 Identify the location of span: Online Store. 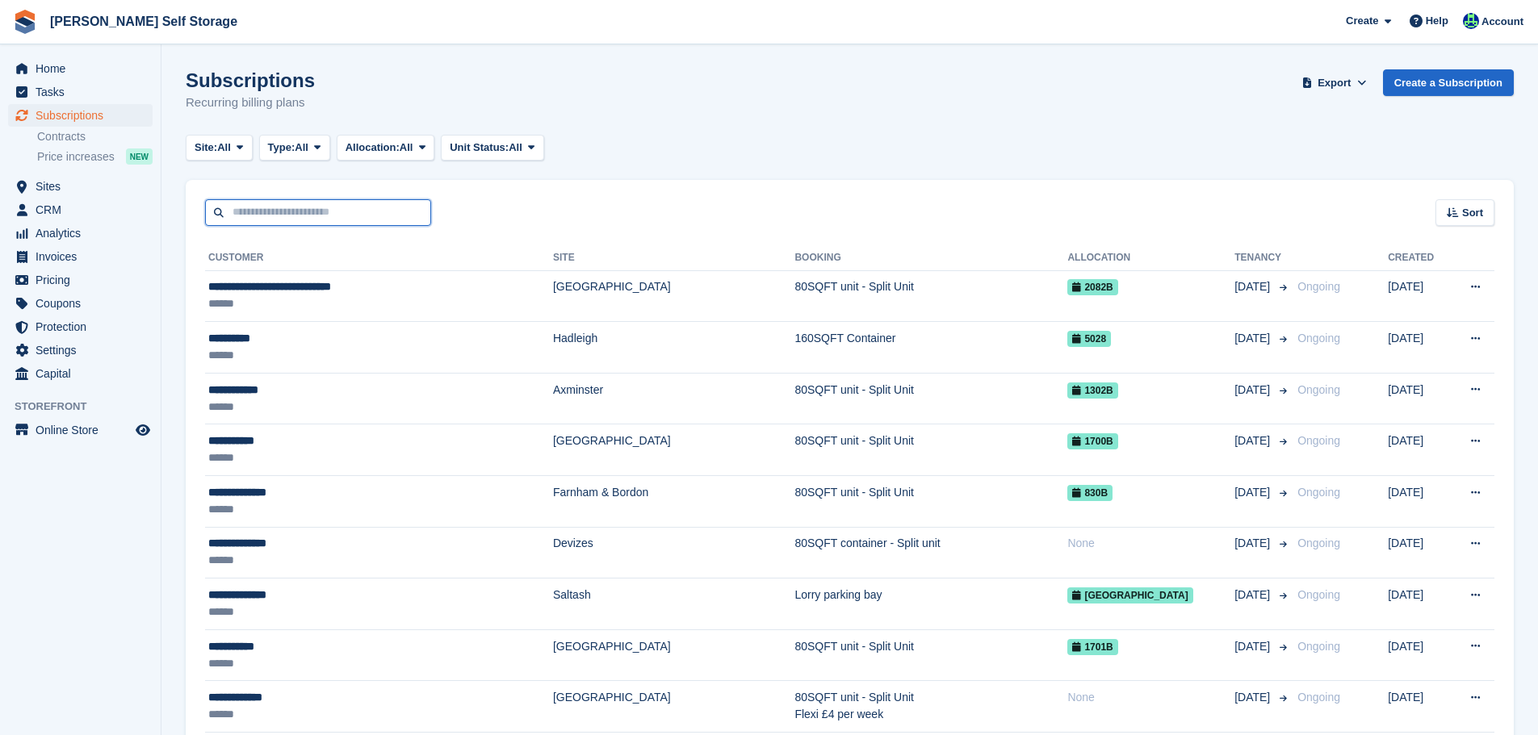
(84, 430).